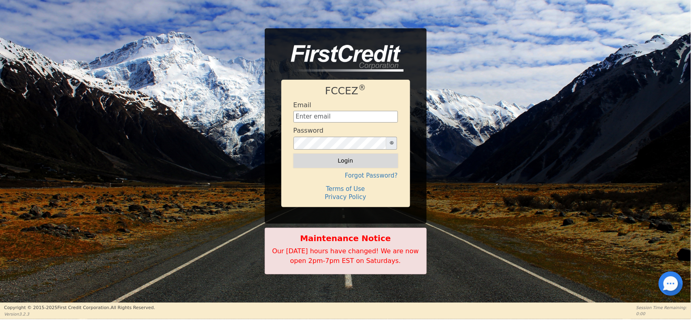 This screenshot has height=320, width=691. Describe the element at coordinates (346, 238) in the screenshot. I see `b: Maintenance Notice` at that location.